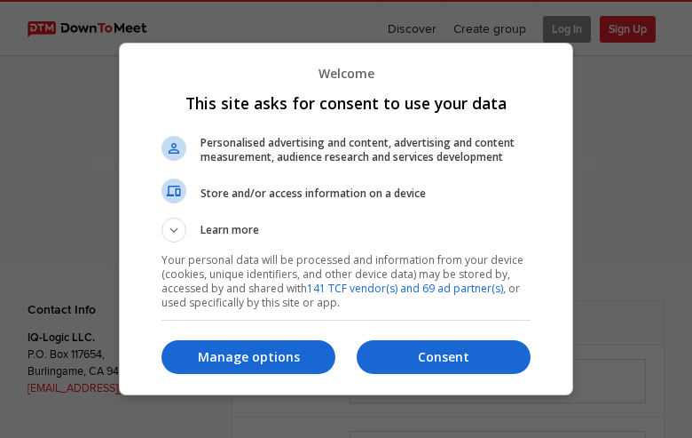 The width and height of the screenshot is (692, 438). Describe the element at coordinates (366, 193) in the screenshot. I see `span: Store and/or access information on a device` at that location.